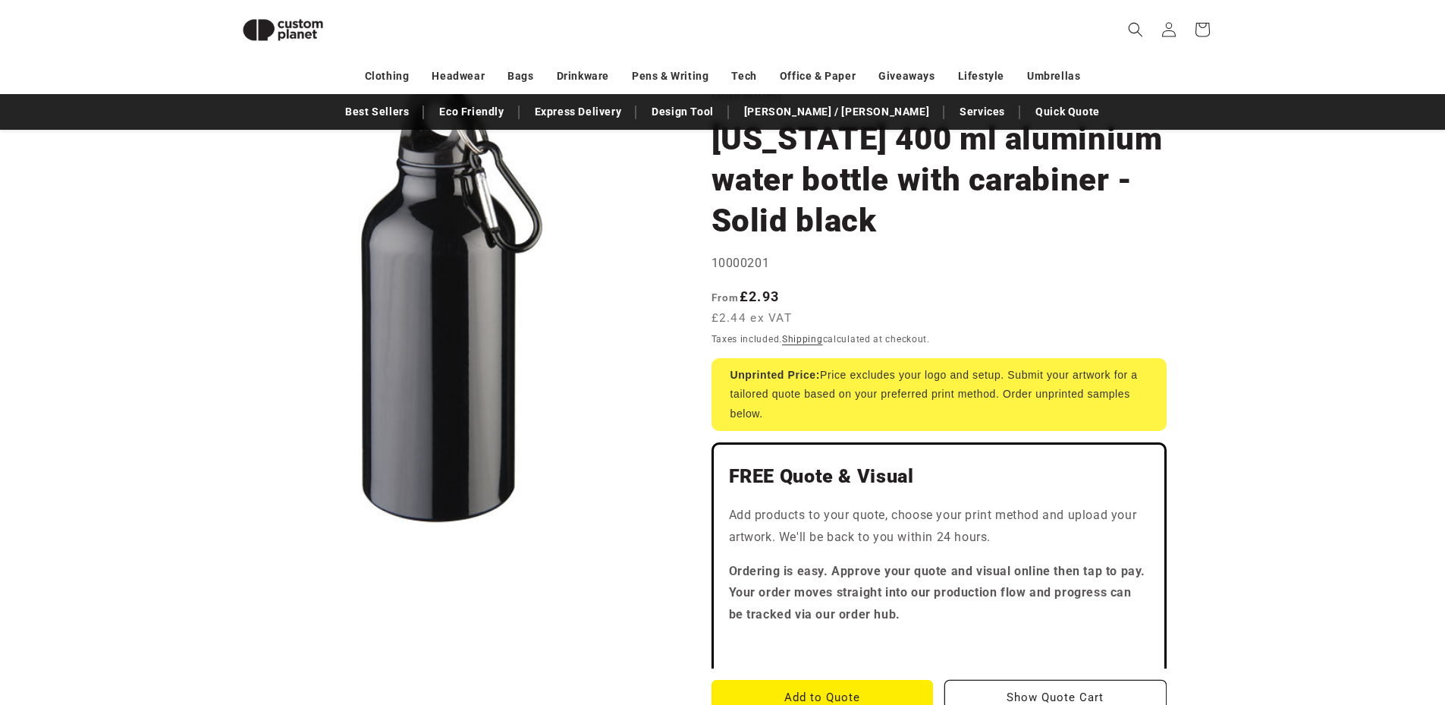  Describe the element at coordinates (939, 477) in the screenshot. I see `h2: FREE Quote & Visual` at that location.